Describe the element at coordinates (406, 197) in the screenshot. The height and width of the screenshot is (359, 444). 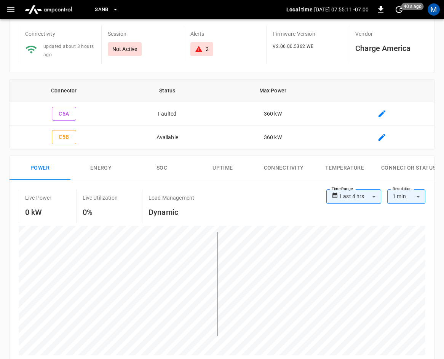
I see `div: 1 min` at that location.